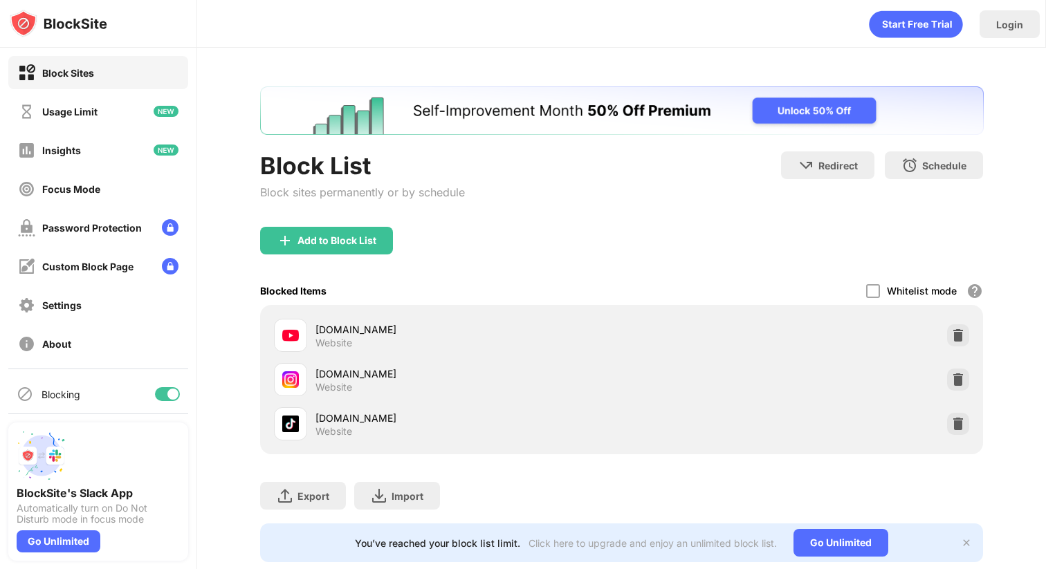 The image size is (1046, 569). I want to click on div: Block Sites, so click(68, 73).